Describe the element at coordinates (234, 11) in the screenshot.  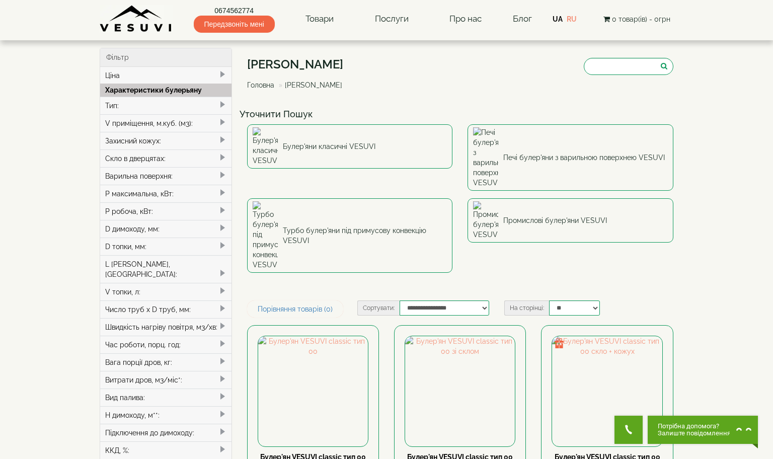
I see `a: 0674562774` at that location.